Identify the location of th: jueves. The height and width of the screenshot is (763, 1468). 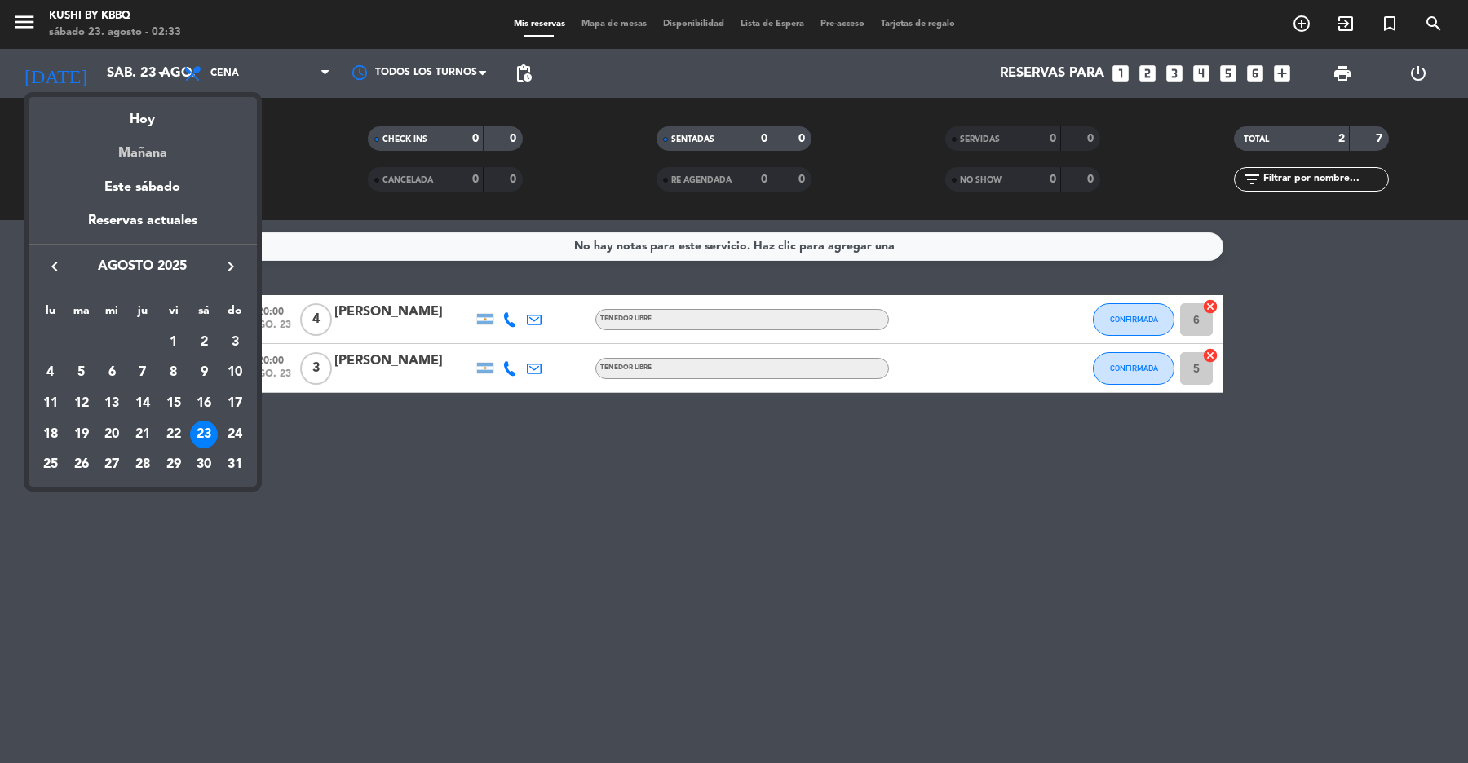
(143, 314).